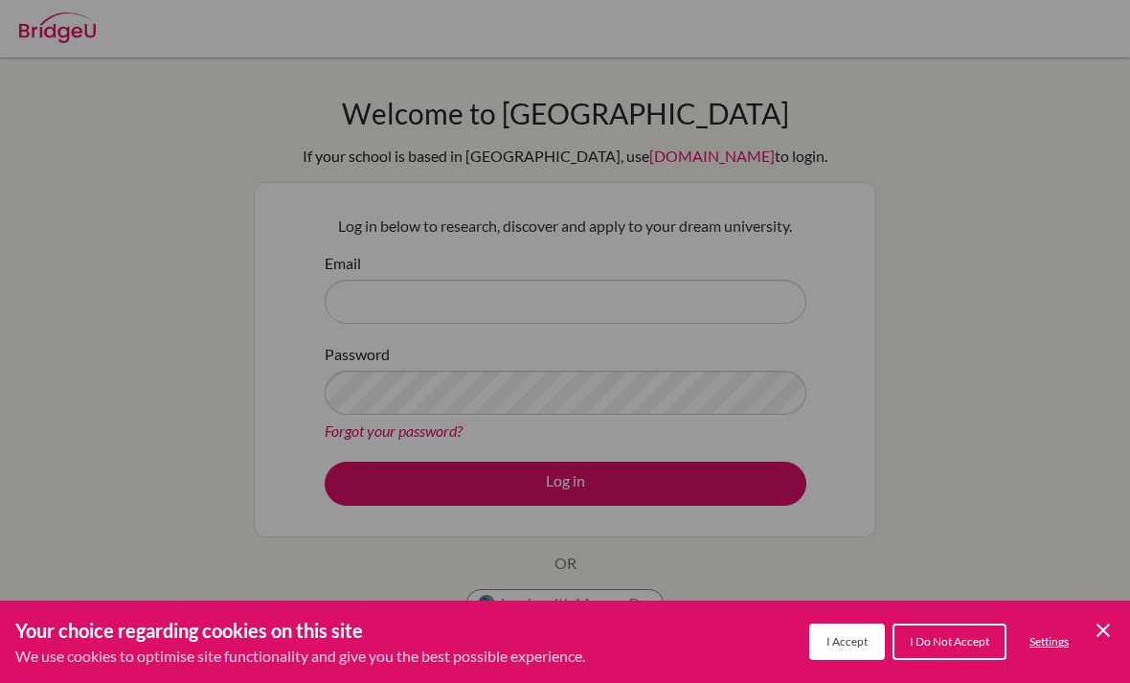 This screenshot has height=683, width=1130. I want to click on span: Settings, so click(1048, 640).